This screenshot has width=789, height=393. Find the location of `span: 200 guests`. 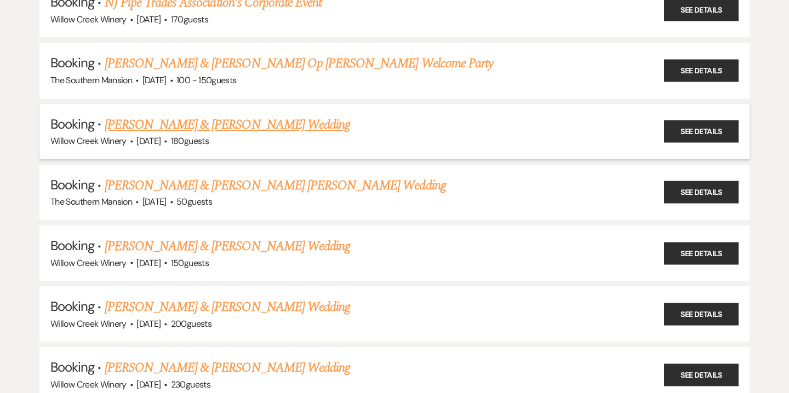

span: 200 guests is located at coordinates (191, 324).